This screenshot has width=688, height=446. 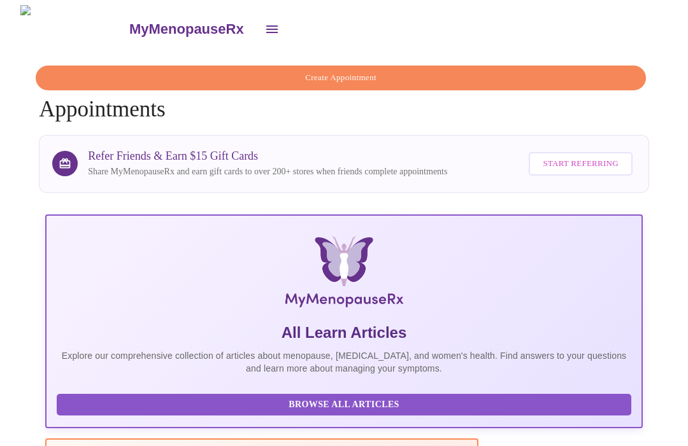 I want to click on button: Create Appointment, so click(x=341, y=78).